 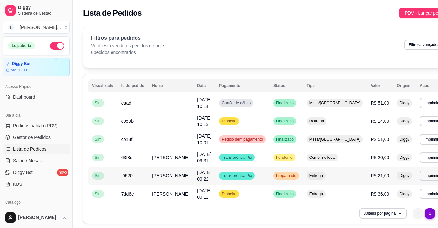 I want to click on a: DiggySistema de Gestão, so click(x=36, y=10).